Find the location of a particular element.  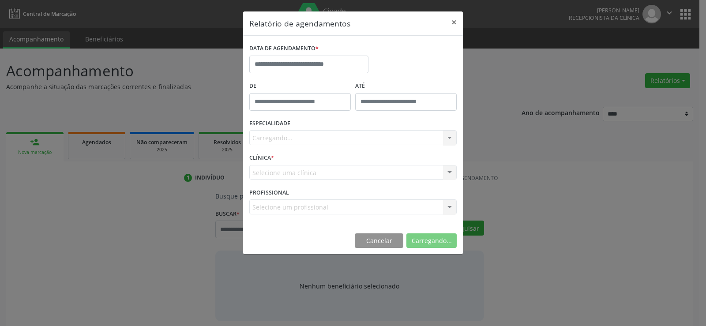

button: Carregando... is located at coordinates (431, 241).